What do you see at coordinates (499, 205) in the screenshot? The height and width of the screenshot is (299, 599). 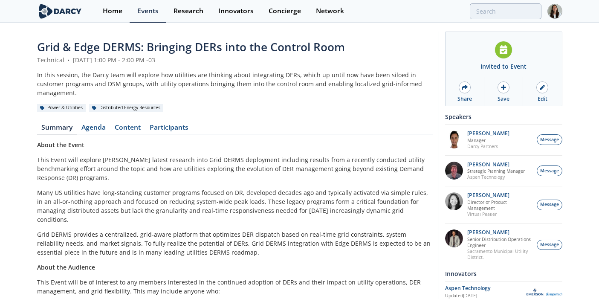 I see `p: Director of Product Management` at bounding box center [499, 205].